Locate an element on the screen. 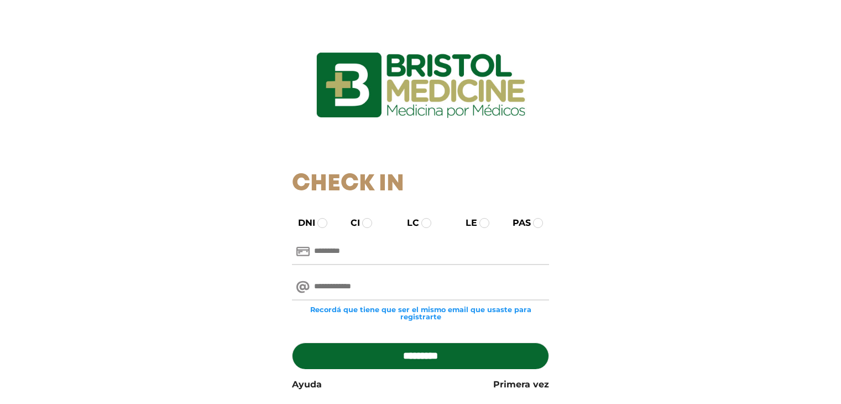 This screenshot has width=841, height=404. a: Ayuda is located at coordinates (307, 384).